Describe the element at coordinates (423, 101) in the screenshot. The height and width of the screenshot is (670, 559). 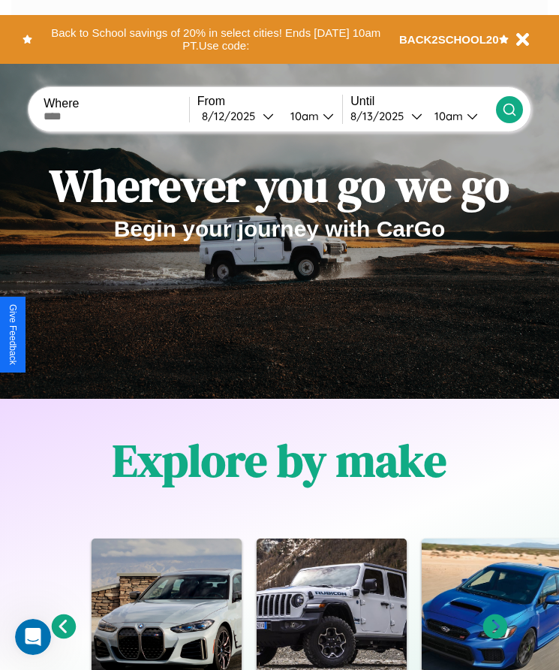
I see `label: Until` at that location.